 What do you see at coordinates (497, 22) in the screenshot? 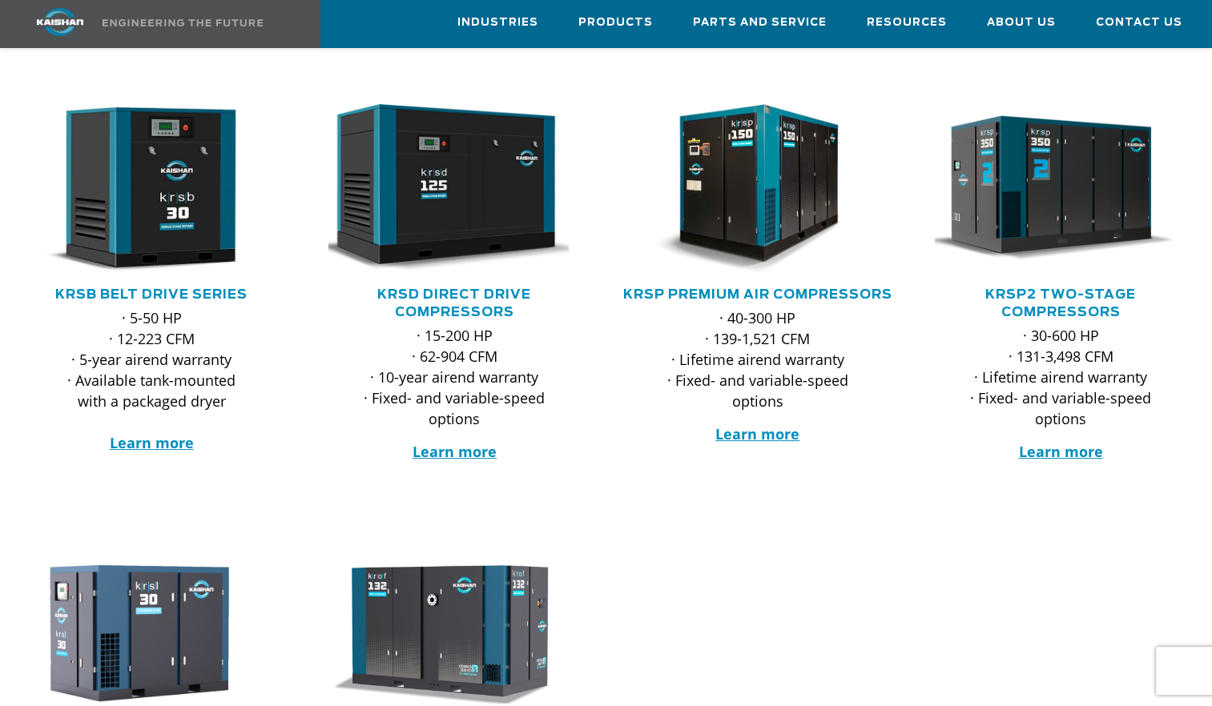
I see `a: Industries` at bounding box center [497, 22].